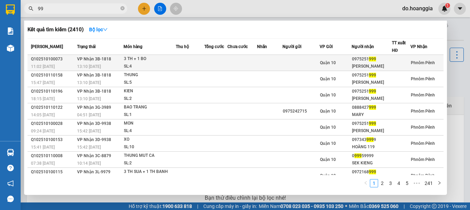 This screenshot has height=210, width=470. Describe the element at coordinates (10, 10) in the screenshot. I see `img: logo-vxr` at that location.